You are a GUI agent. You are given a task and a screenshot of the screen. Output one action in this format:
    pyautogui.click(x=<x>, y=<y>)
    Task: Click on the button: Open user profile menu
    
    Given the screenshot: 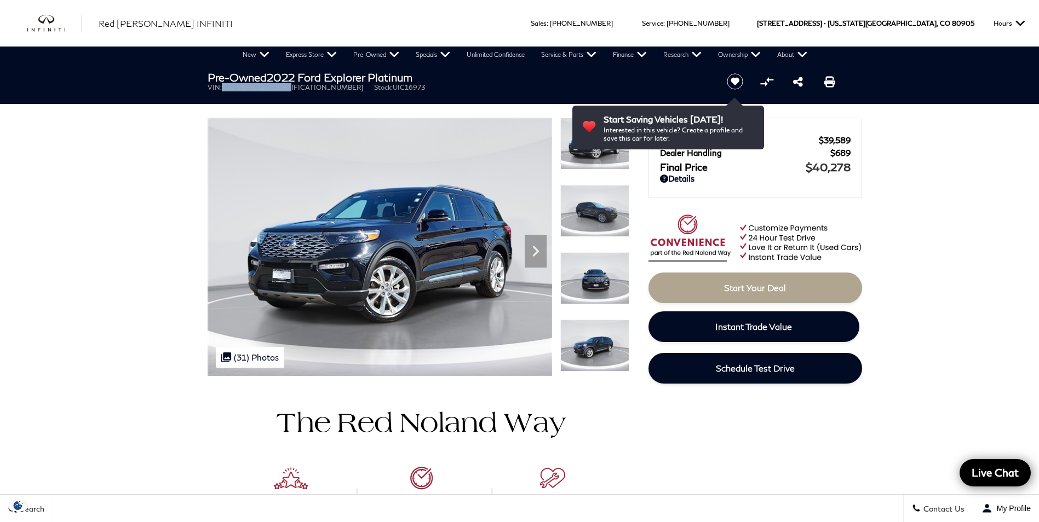 What is the action you would take?
    pyautogui.click(x=1006, y=509)
    